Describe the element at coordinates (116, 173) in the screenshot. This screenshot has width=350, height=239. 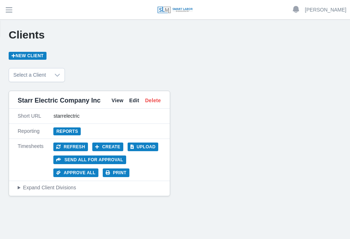
I see `button: Print` at that location.